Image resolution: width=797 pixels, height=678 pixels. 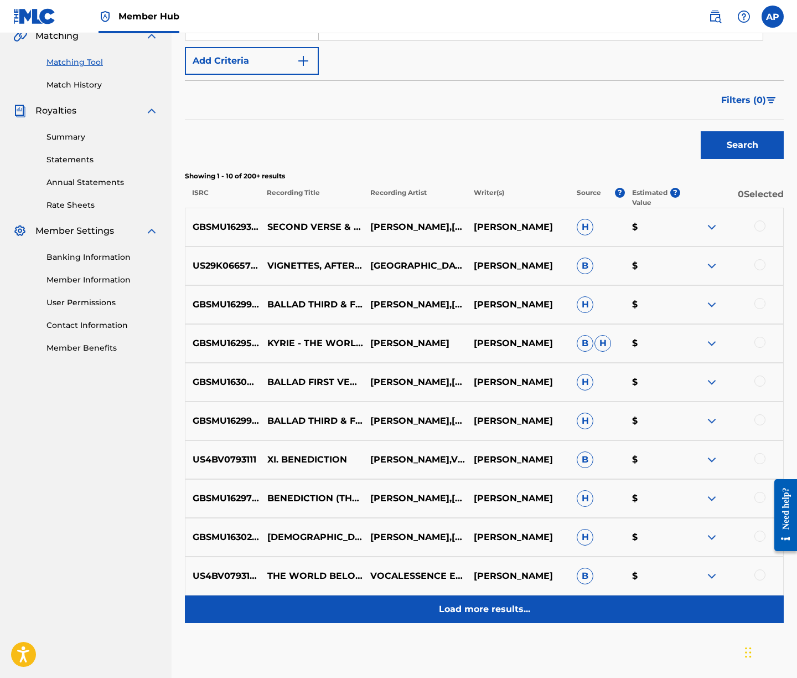 What do you see at coordinates (312, 421) in the screenshot?
I see `p: BALLAD THIRD & FOURTH VERSES - THE WORLD BELOVED: A BLUEGRASS MASS - SOPRANO 2 PREDOMINANT` at bounding box center [312, 421].